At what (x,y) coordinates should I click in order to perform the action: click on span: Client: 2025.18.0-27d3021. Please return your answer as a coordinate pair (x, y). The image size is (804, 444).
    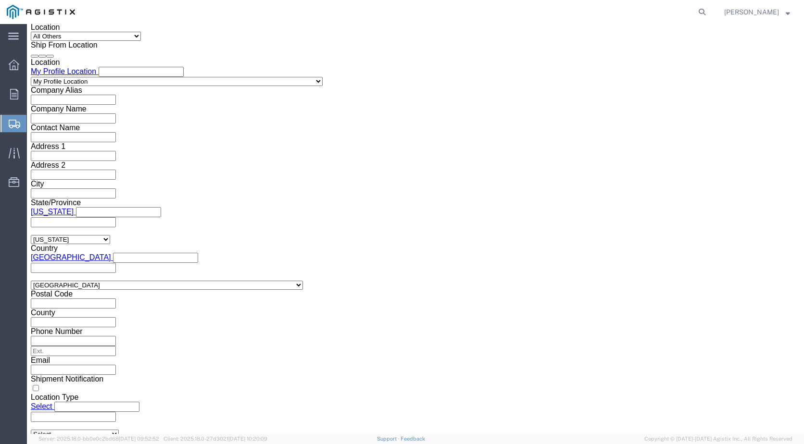
    Looking at the image, I should click on (215, 439).